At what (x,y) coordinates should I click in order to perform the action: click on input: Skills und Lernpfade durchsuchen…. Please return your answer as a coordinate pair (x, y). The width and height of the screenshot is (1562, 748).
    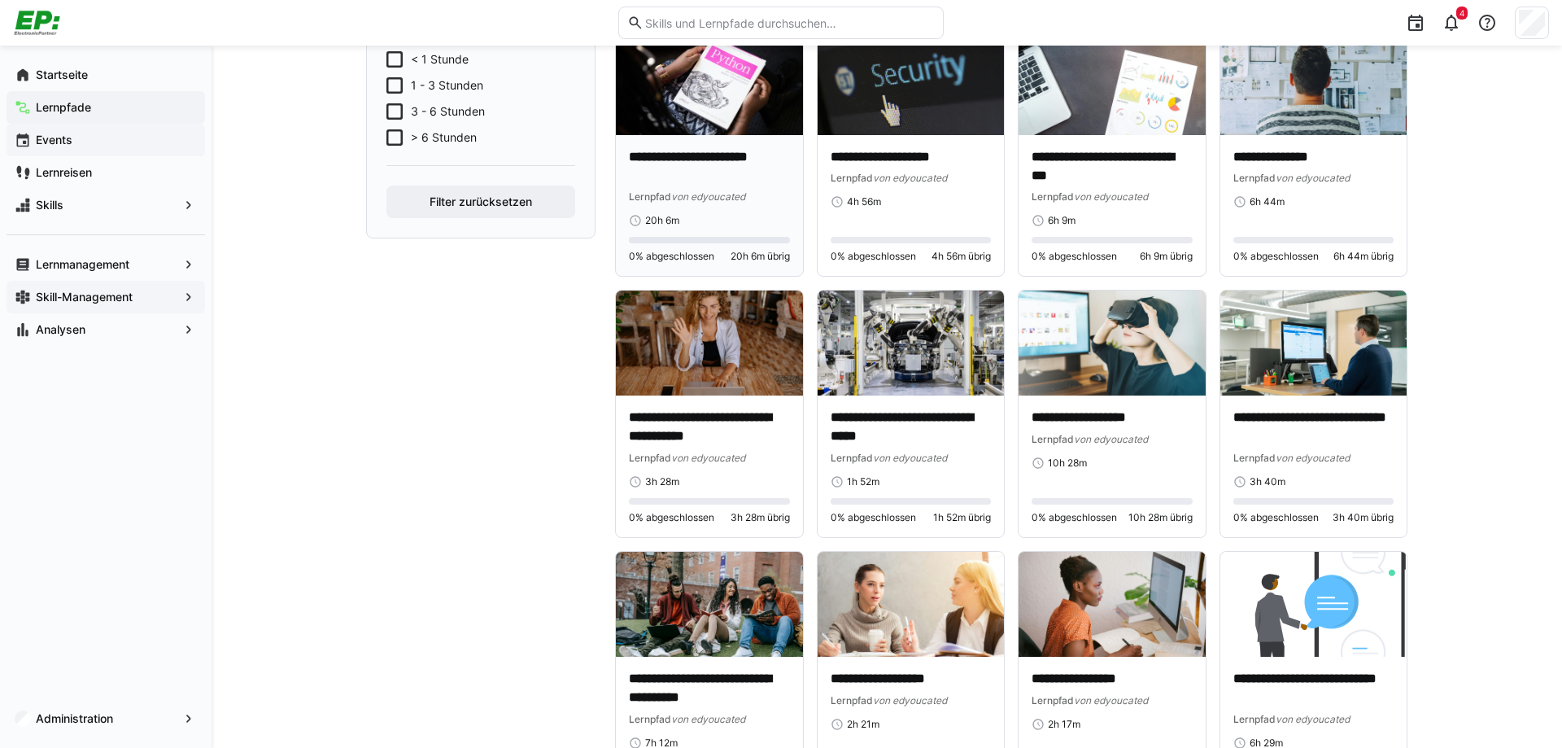
    Looking at the image, I should click on (789, 23).